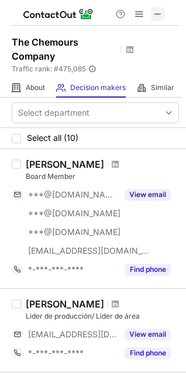  What do you see at coordinates (163, 88) in the screenshot?
I see `span: Similar` at bounding box center [163, 88].